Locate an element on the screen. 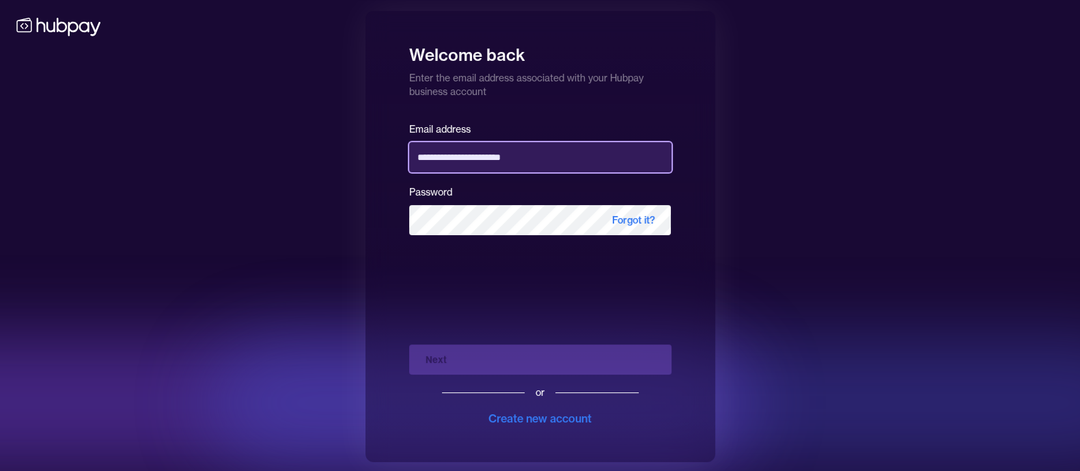  label: Email address is located at coordinates (440, 129).